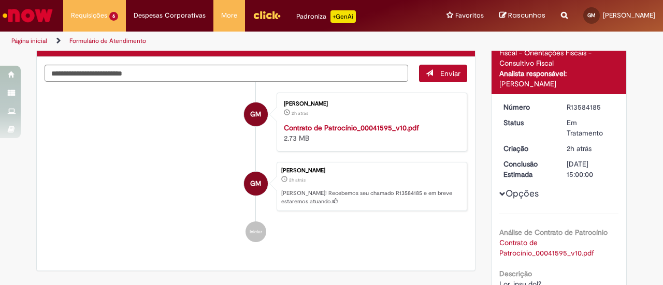  Describe the element at coordinates (256, 187) in the screenshot. I see `li: Guilherme Vasconcelos Marques` at that location.